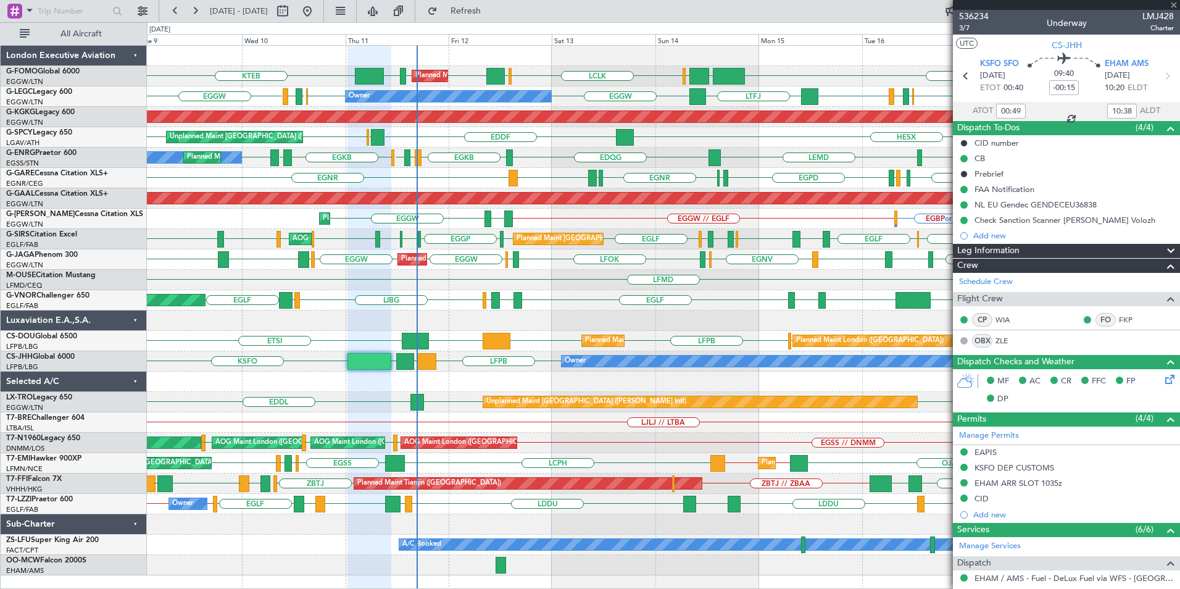  I want to click on span: 09:40, so click(1064, 74).